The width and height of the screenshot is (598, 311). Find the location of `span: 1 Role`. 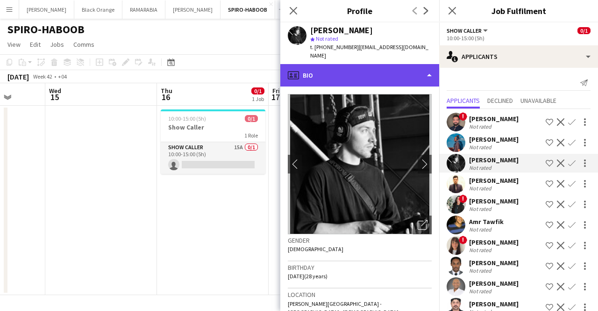

span: 1 Role is located at coordinates (251, 135).